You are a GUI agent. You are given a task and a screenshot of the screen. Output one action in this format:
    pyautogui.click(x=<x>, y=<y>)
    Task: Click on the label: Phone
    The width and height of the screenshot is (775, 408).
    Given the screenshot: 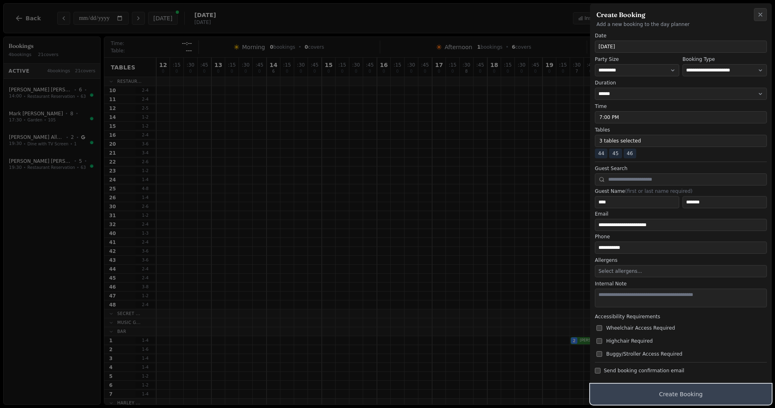 What is the action you would take?
    pyautogui.click(x=681, y=237)
    